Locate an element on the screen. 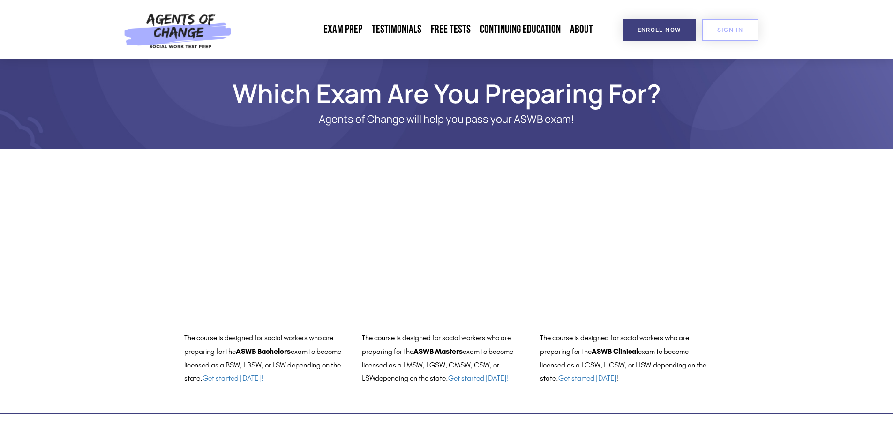 This screenshot has width=893, height=427. h1: Which Exam Are You Preparing For? is located at coordinates (447, 93).